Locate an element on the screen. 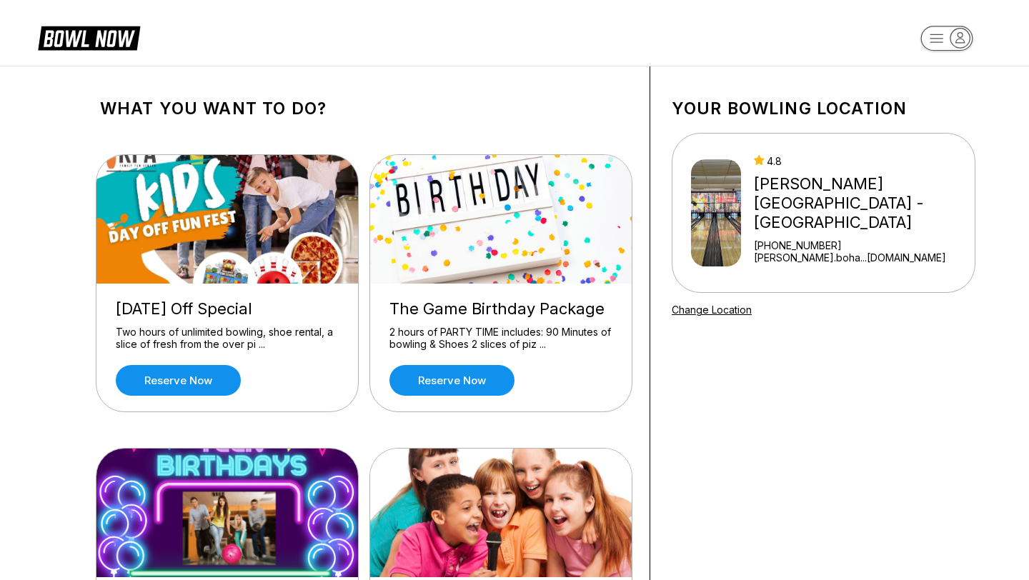 Image resolution: width=1029 pixels, height=580 pixels. div: Two hours of unlimited bowling, shoe rental, a slice of fresh from the over pi ... is located at coordinates (227, 338).